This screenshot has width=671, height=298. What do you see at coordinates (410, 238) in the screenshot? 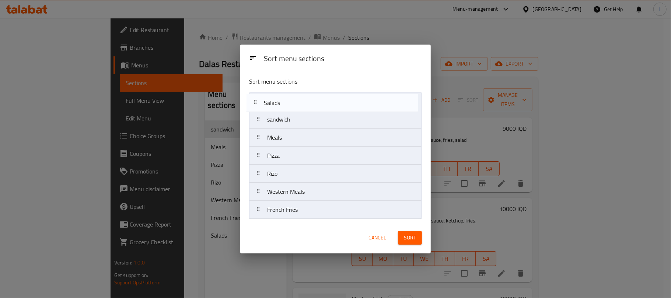
I see `button: Sort` at bounding box center [410, 238].